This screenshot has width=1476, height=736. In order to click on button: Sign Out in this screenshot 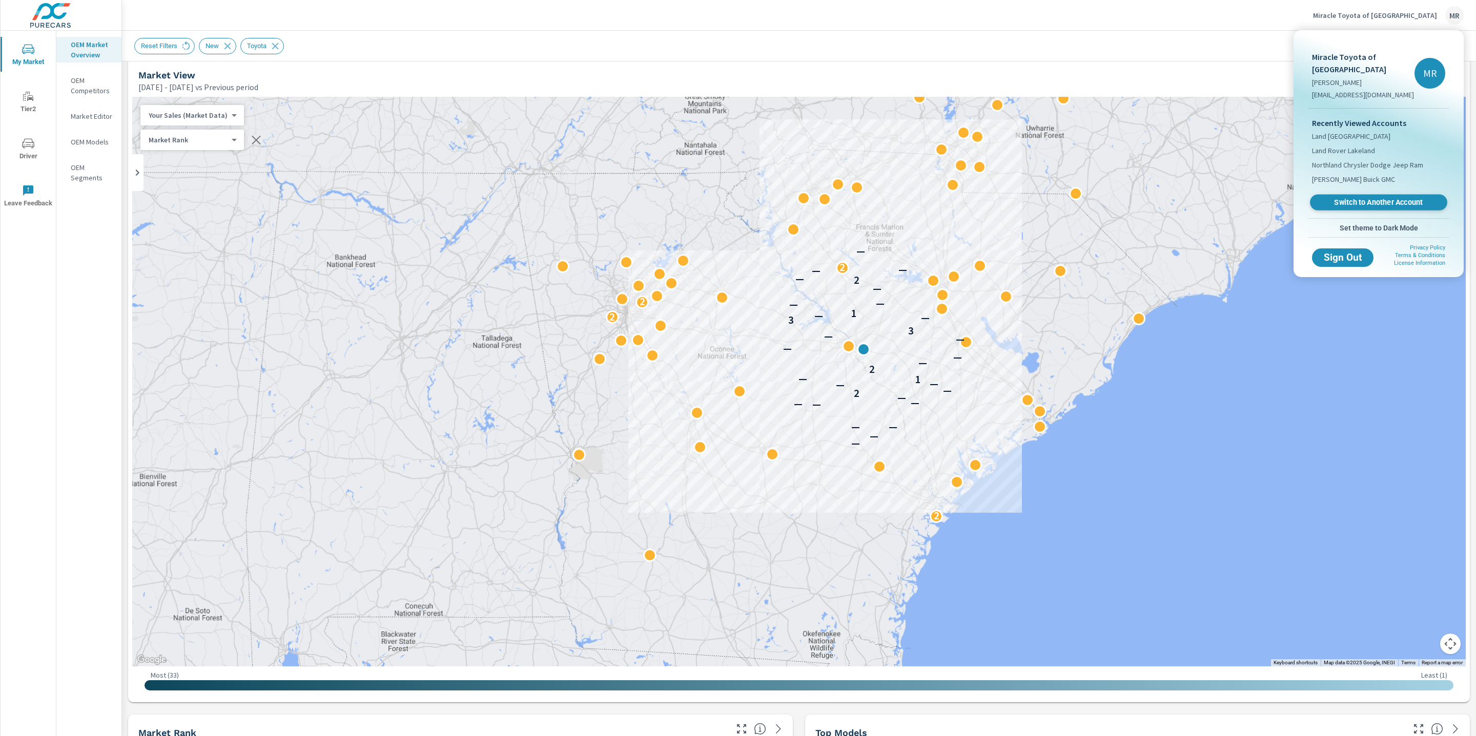, I will do `click(1342, 258)`.